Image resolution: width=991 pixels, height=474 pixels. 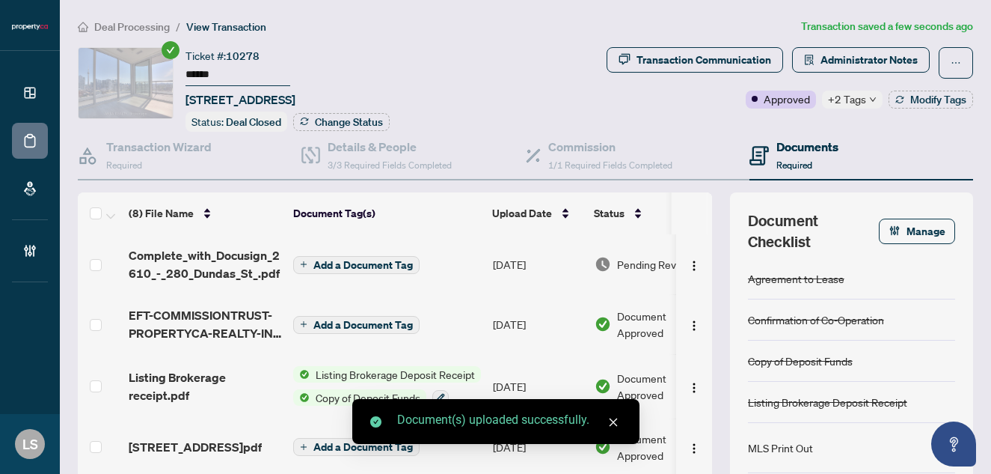 What do you see at coordinates (807, 147) in the screenshot?
I see `h4: Documents` at bounding box center [807, 147].